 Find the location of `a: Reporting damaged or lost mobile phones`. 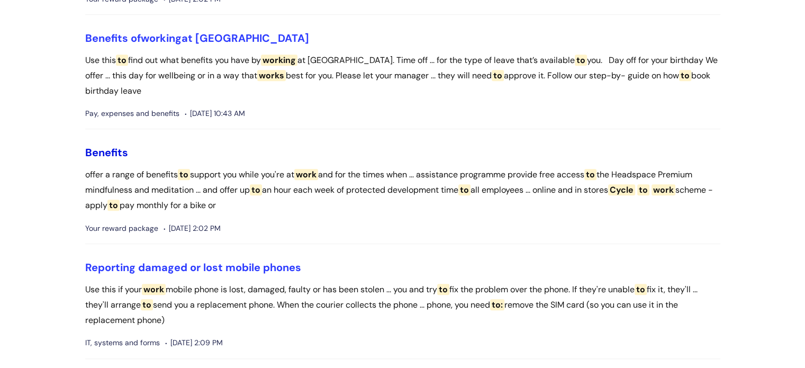

a: Reporting damaged or lost mobile phones is located at coordinates (193, 267).